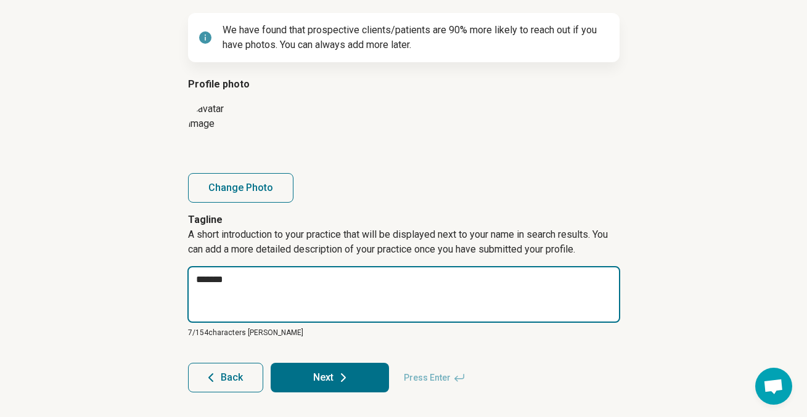 This screenshot has width=807, height=417. What do you see at coordinates (226, 378) in the screenshot?
I see `button: Back` at bounding box center [226, 378].